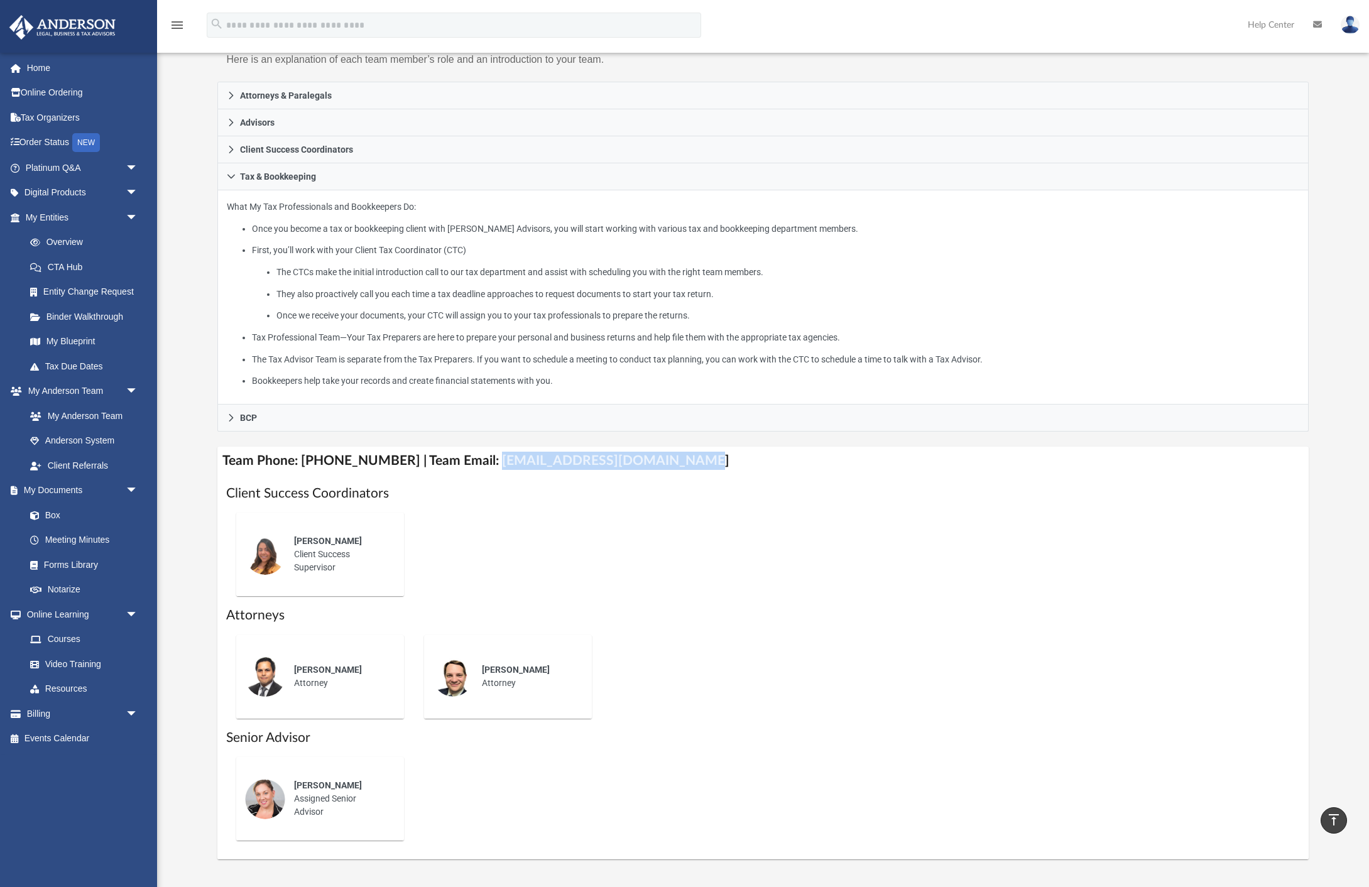  What do you see at coordinates (83, 168) in the screenshot?
I see `a: Platinum Q&Aarrow_drop_down` at bounding box center [83, 168].